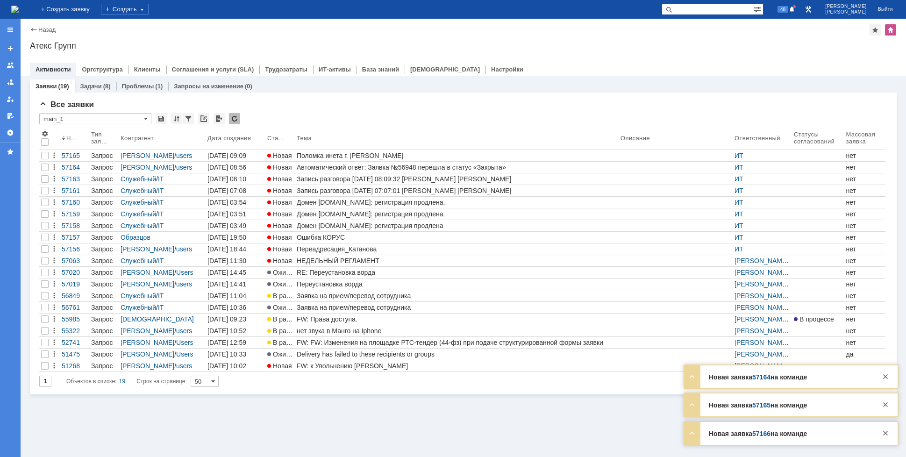  What do you see at coordinates (456, 249) in the screenshot?
I see `a: Переадресация_Катанова` at bounding box center [456, 249].